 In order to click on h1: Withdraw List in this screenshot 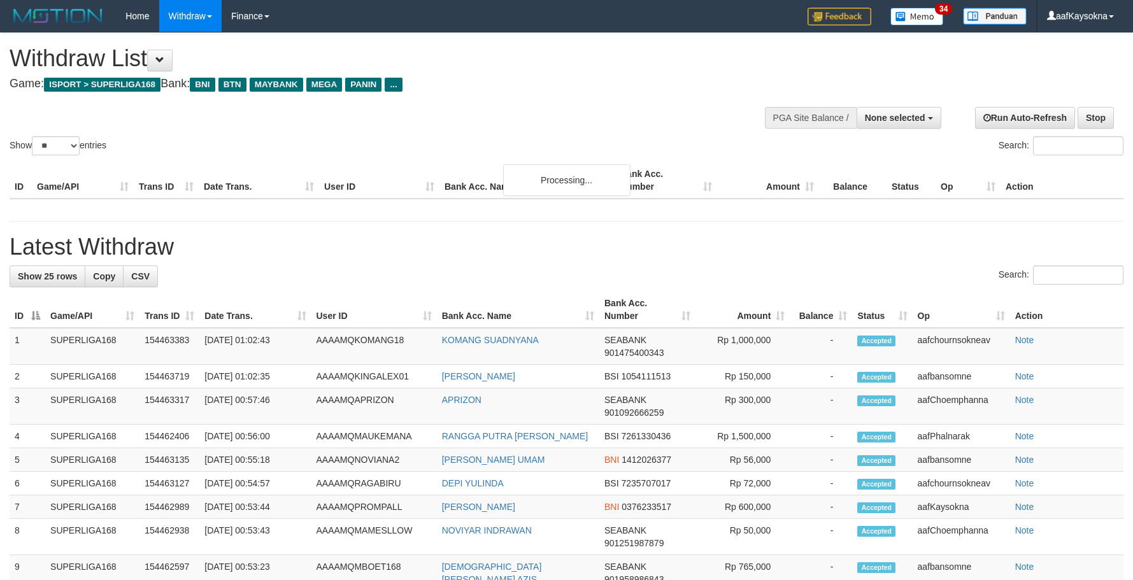, I will do `click(376, 59)`.